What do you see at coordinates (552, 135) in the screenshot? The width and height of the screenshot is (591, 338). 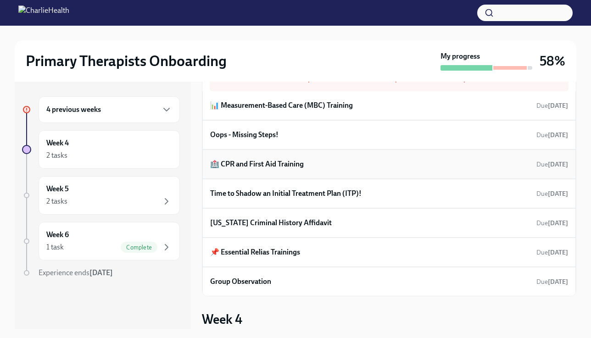 I see `span: August 21st, 2025 09:00` at bounding box center [552, 135].